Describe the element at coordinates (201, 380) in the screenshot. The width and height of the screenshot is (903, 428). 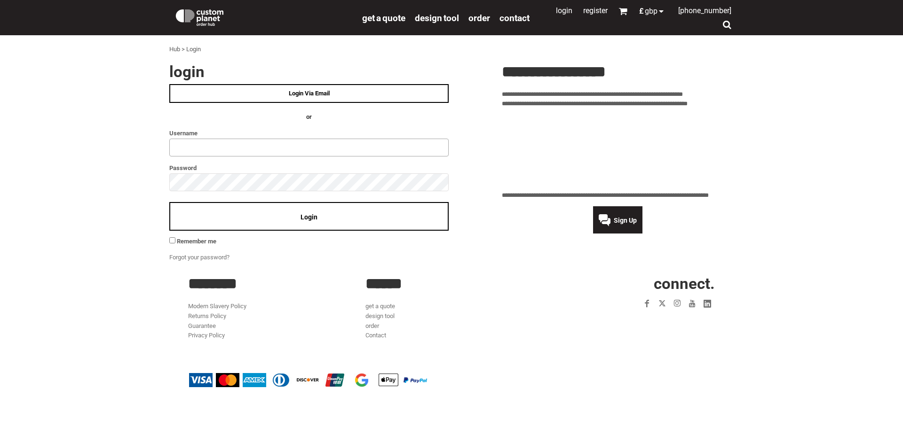
I see `img: Visa` at that location.